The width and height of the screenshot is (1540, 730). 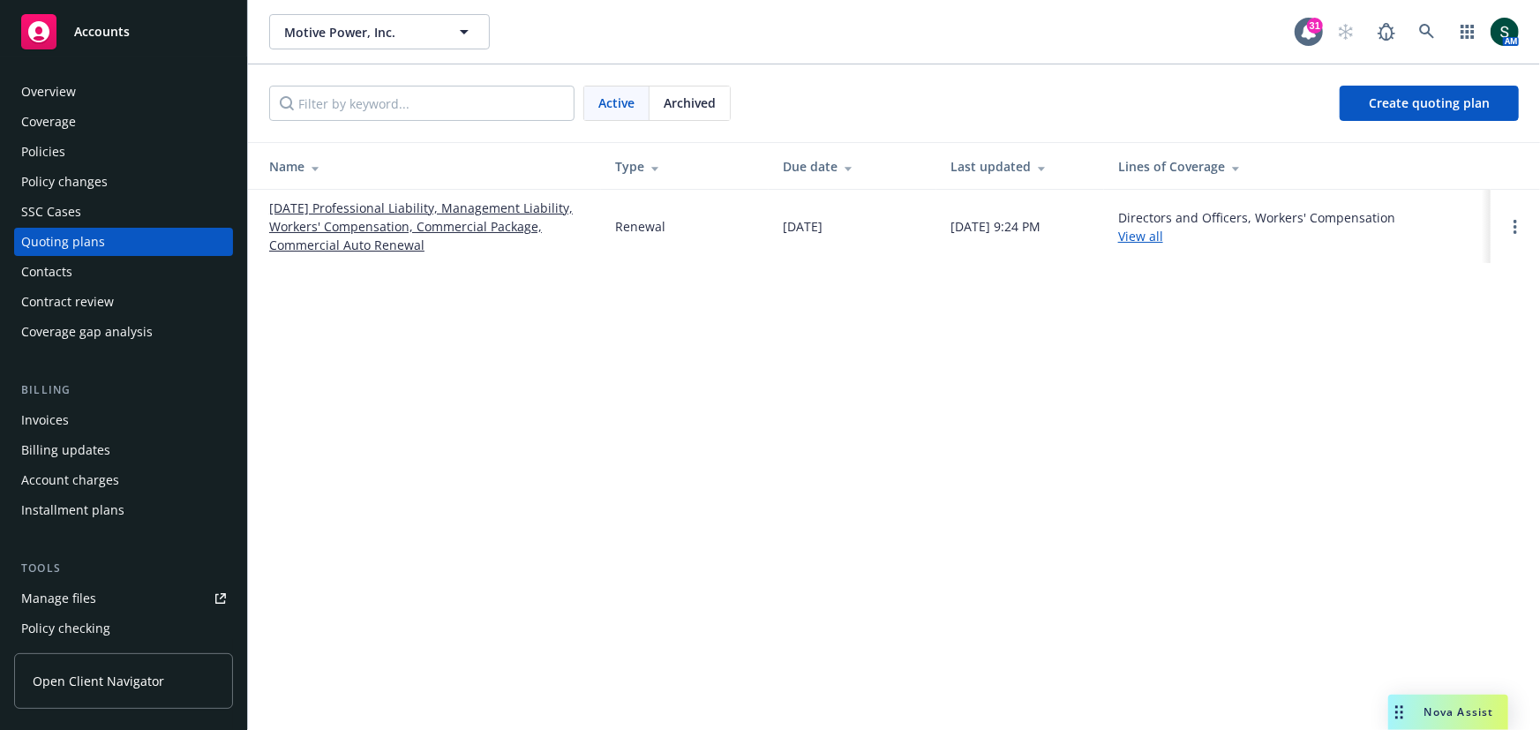 I want to click on div: SSC Cases, so click(x=51, y=212).